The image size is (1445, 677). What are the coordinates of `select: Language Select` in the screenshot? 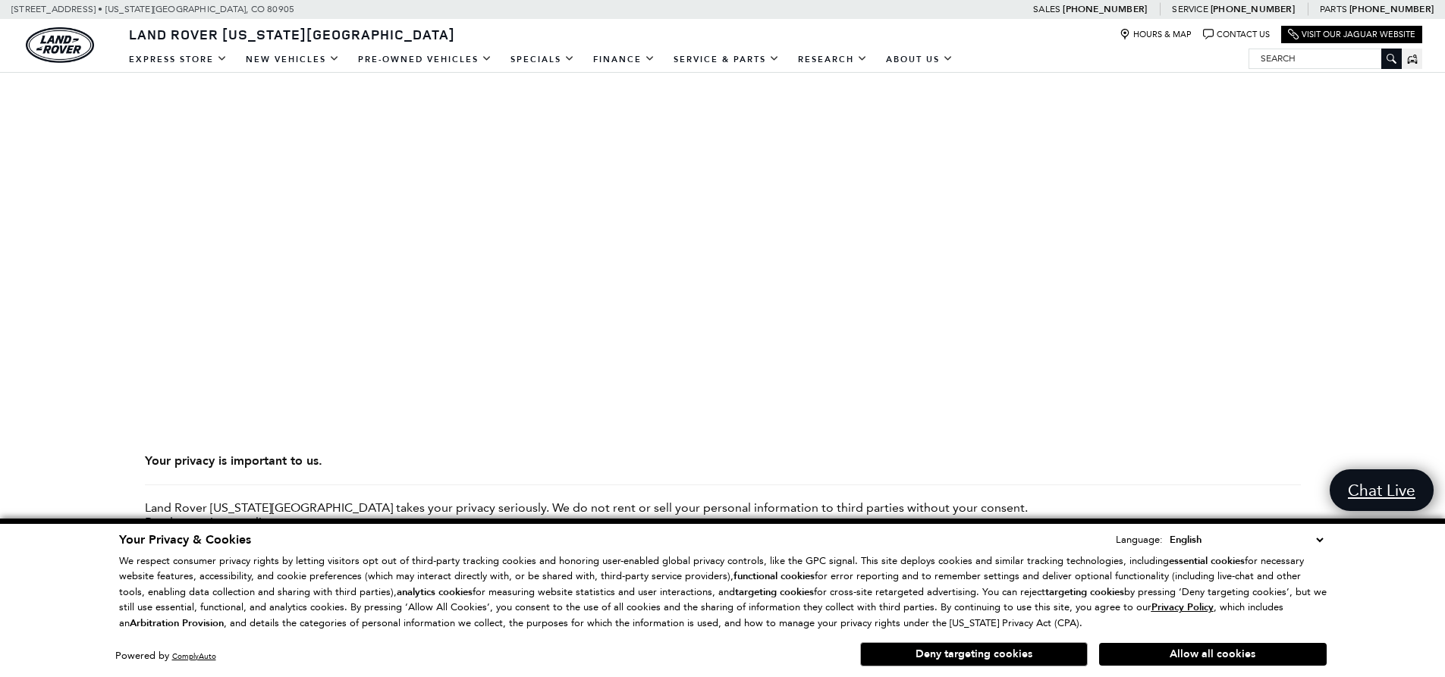 It's located at (1246, 540).